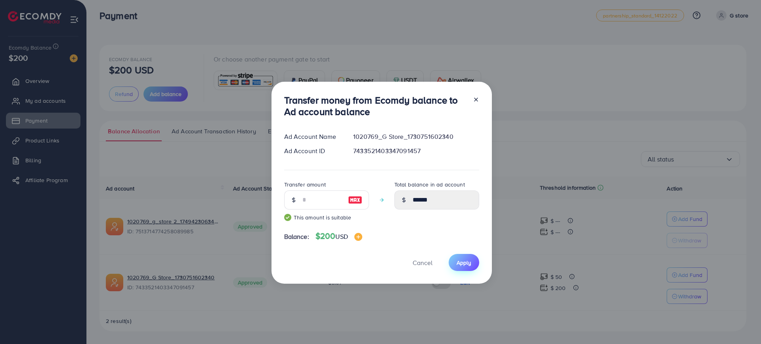  Describe the element at coordinates (423, 263) in the screenshot. I see `span: Cancel` at that location.